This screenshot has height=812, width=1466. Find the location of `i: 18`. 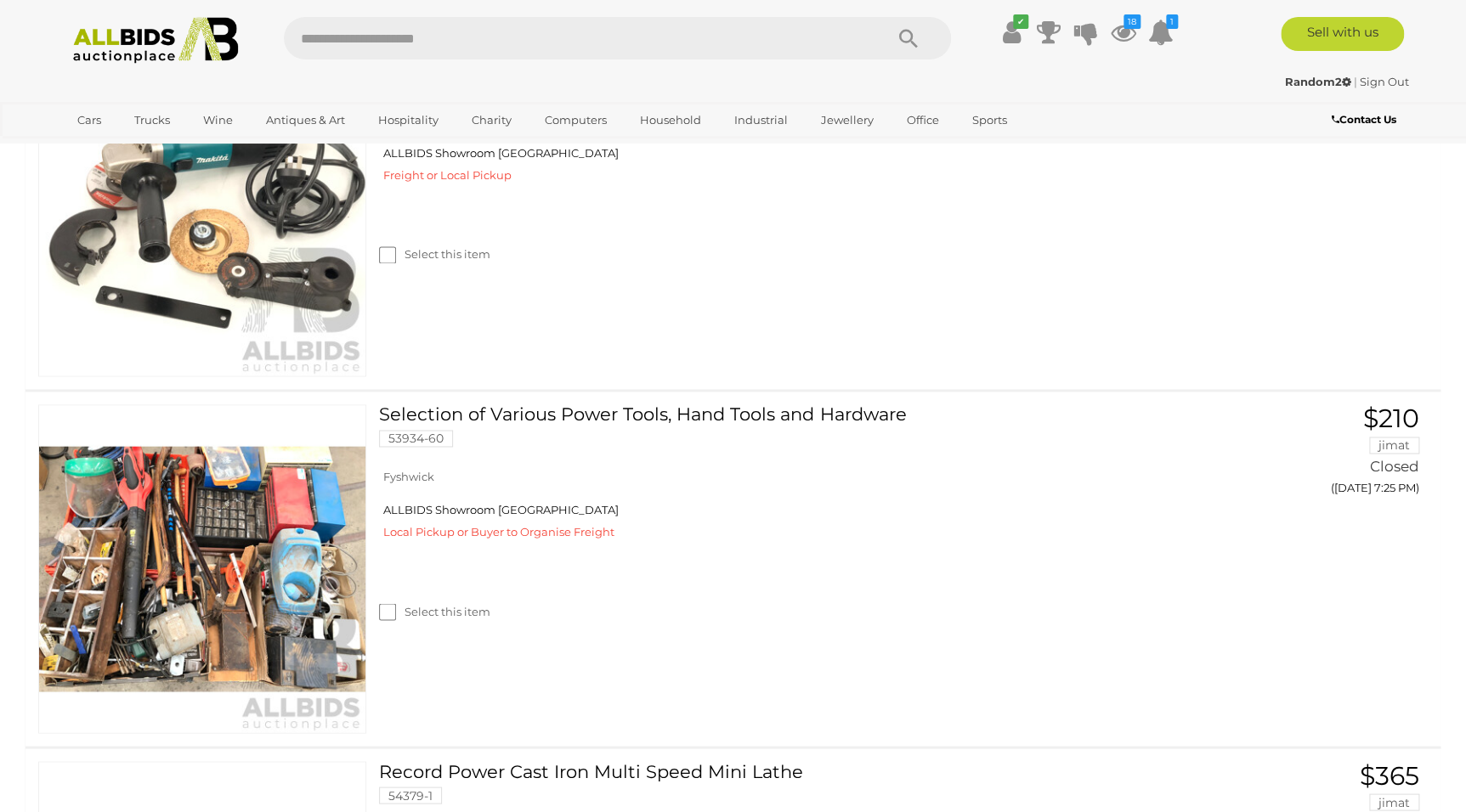

i: 18 is located at coordinates (1132, 21).